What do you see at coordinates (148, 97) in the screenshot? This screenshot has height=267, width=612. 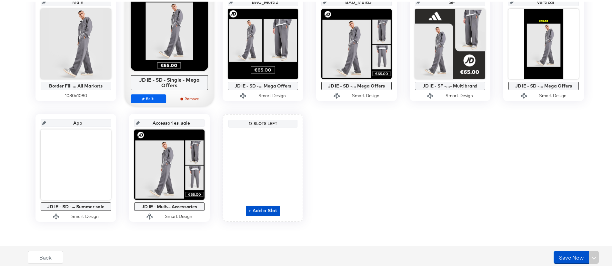 I see `button: Edit` at bounding box center [148, 97].